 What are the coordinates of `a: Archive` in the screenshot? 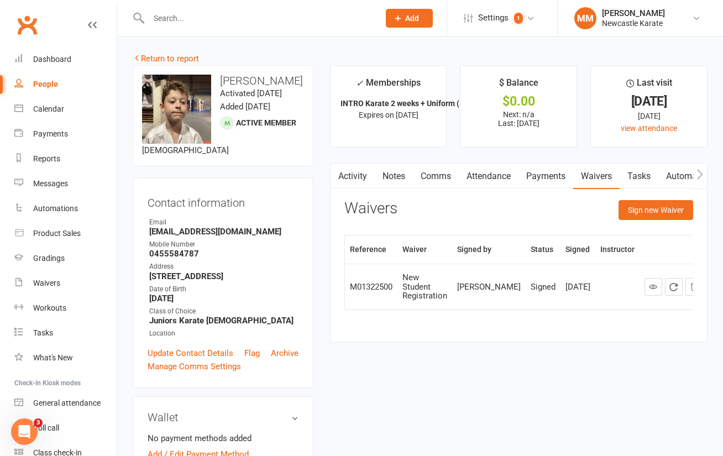 It's located at (285, 353).